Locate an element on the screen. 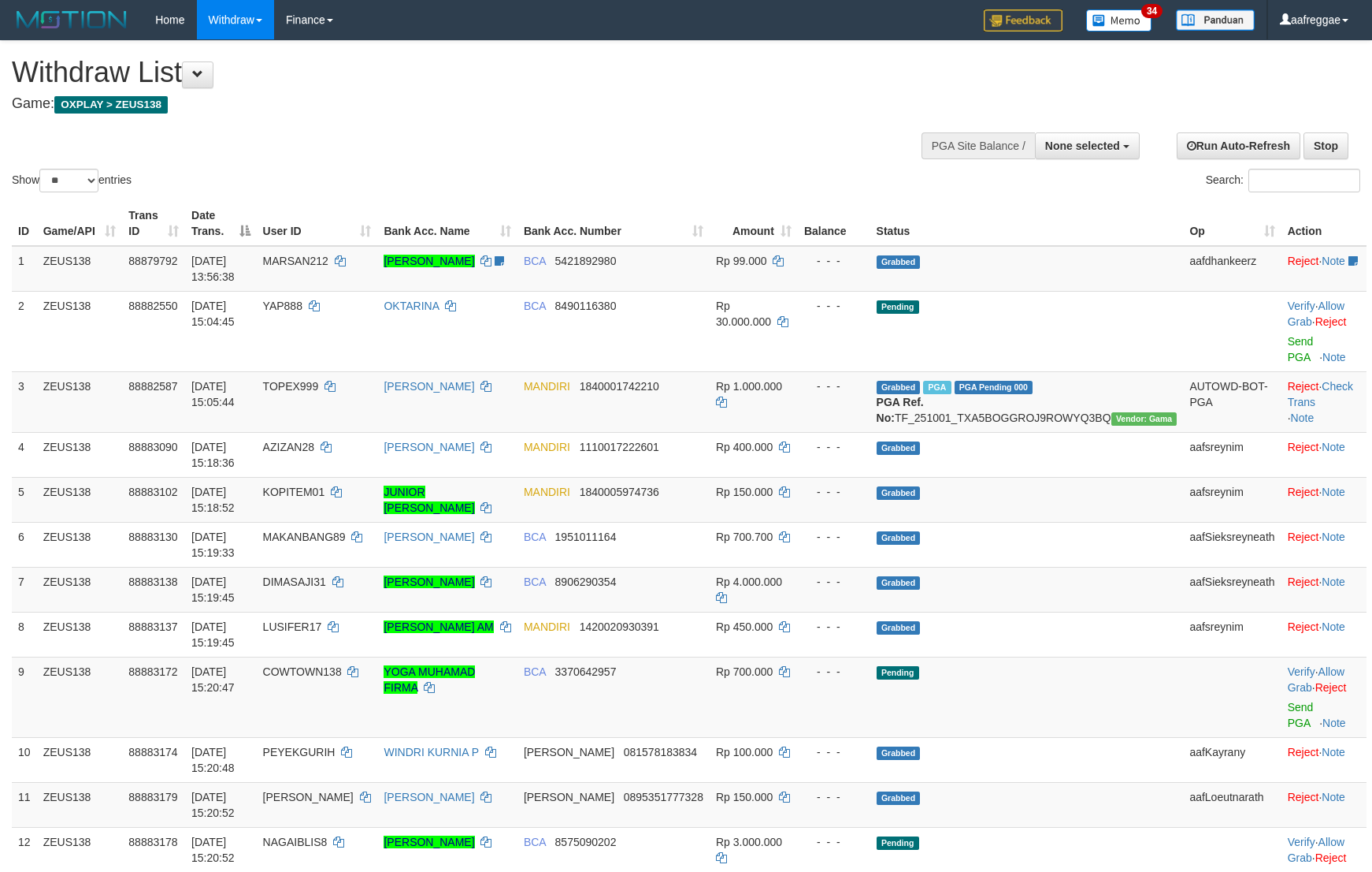 The height and width of the screenshot is (872, 1372). span: PEYEKGURIH is located at coordinates (299, 752).